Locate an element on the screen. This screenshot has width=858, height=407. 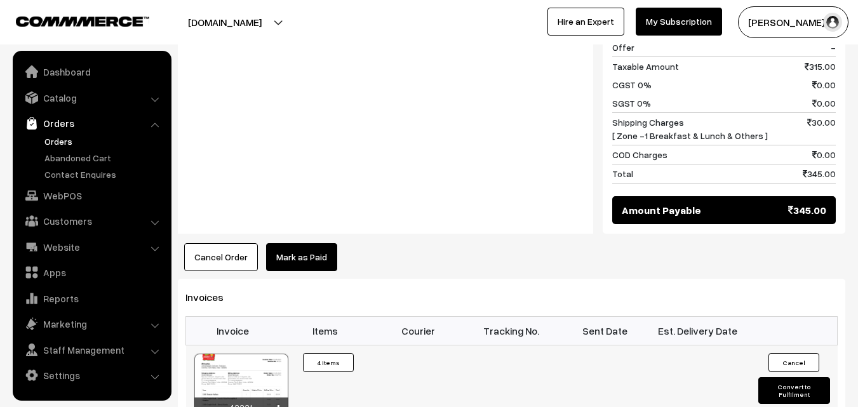
span: Shipping Charges [ Zone -1 Breakfast & Lunch & Others ] is located at coordinates (689, 129).